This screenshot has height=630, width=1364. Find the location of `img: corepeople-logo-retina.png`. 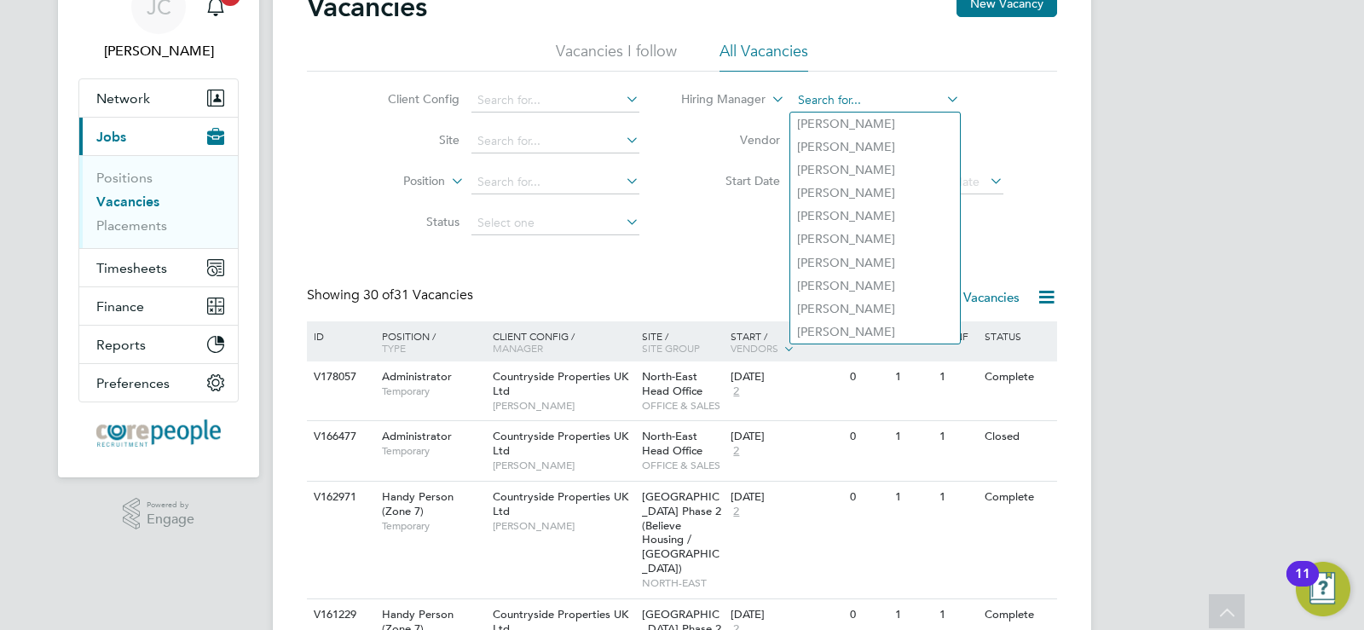

img: corepeople-logo-retina.png is located at coordinates (159, 433).